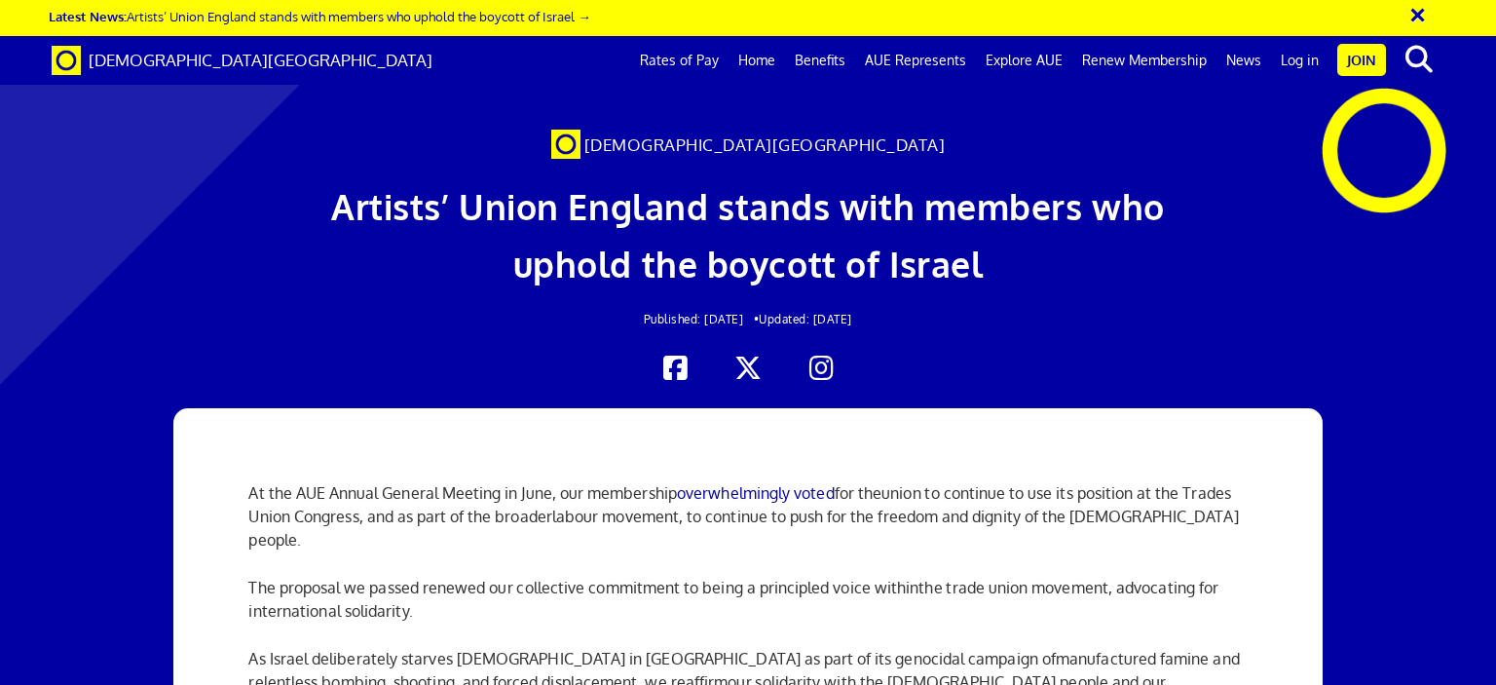  Describe the element at coordinates (1244, 60) in the screenshot. I see `a: News` at that location.